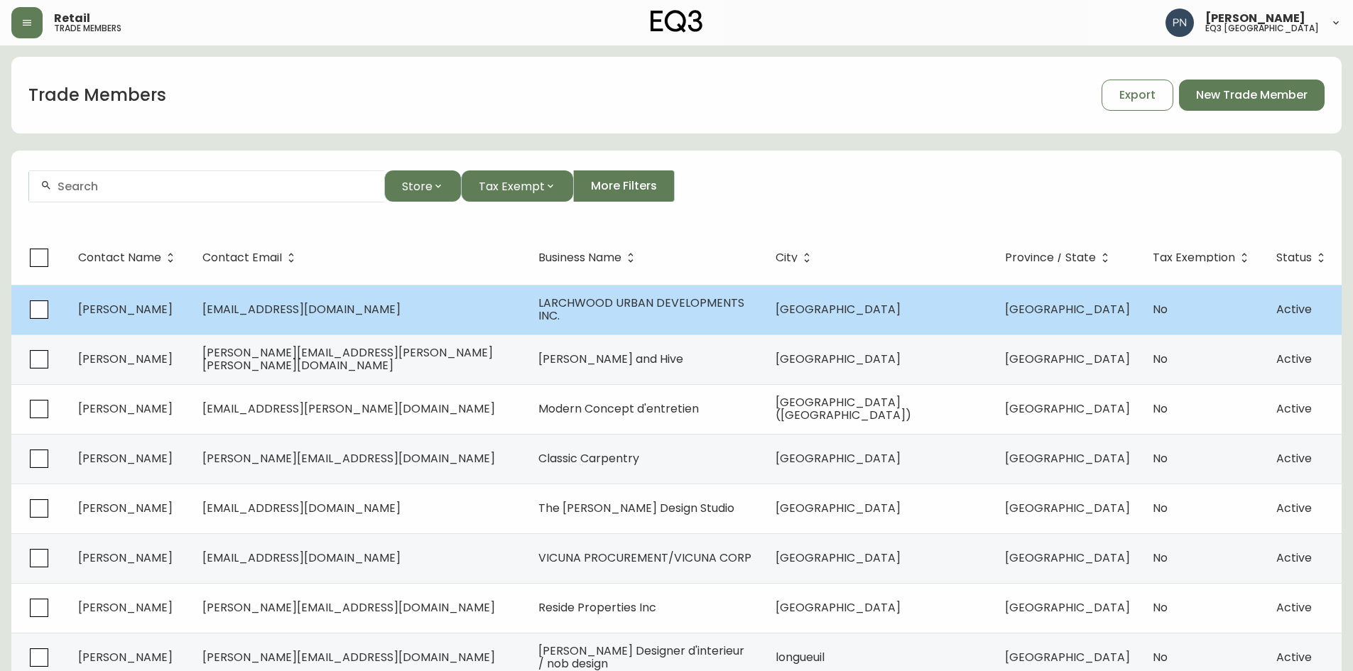  What do you see at coordinates (87, 28) in the screenshot?
I see `h5: trade members` at bounding box center [87, 28].